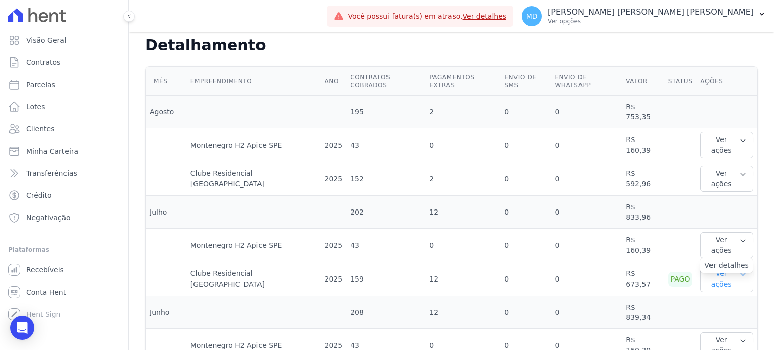 This screenshot has height=350, width=774. I want to click on td: Agosto, so click(166, 112).